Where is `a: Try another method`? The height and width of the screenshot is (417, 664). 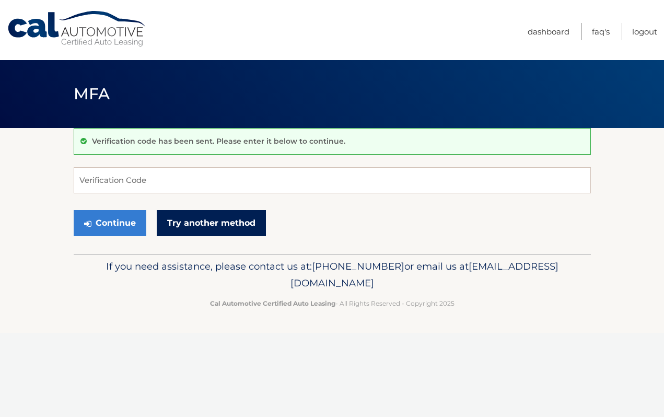
a: Try another method is located at coordinates (211, 223).